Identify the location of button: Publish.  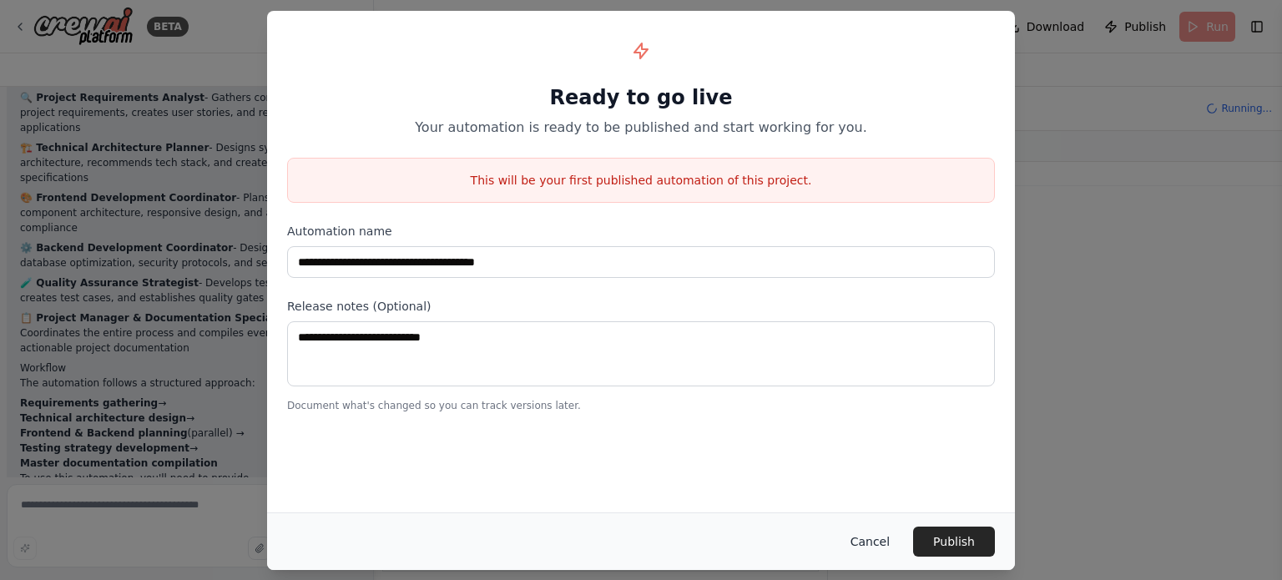
(954, 542).